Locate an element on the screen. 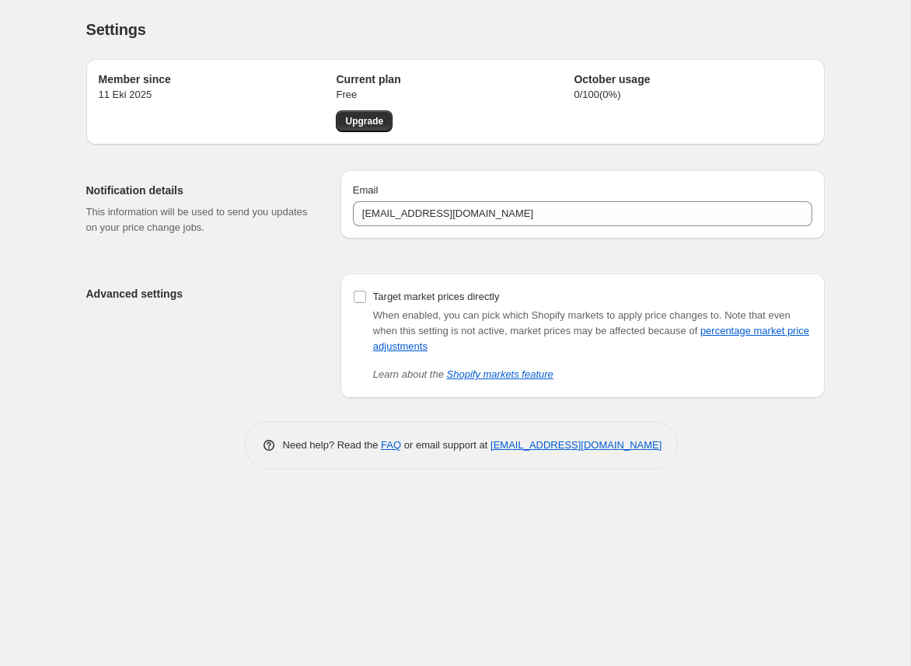  i: Learn about the is located at coordinates (463, 374).